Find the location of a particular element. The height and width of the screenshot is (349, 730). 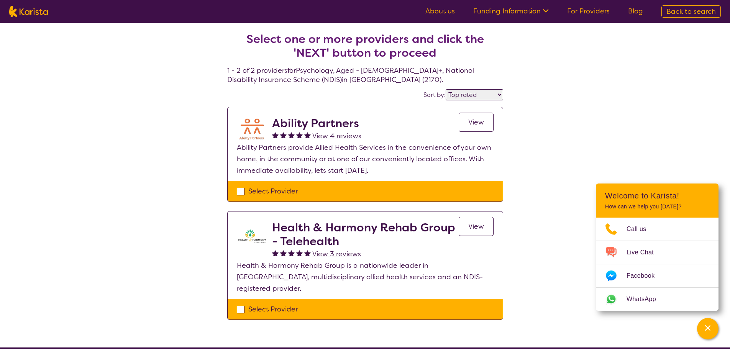

span: Facebook is located at coordinates (645, 276).